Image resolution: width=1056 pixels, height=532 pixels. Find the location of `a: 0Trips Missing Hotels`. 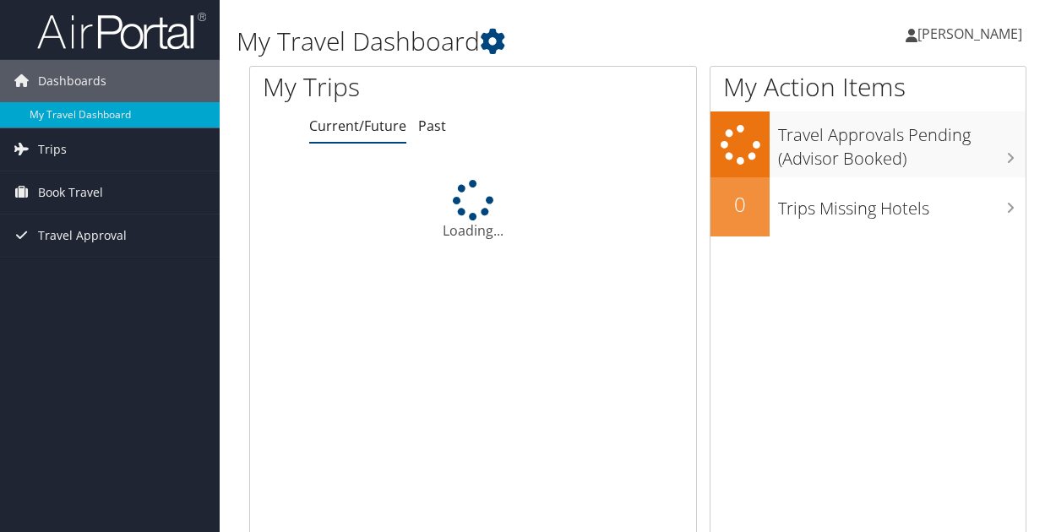

a: 0Trips Missing Hotels is located at coordinates (868, 207).